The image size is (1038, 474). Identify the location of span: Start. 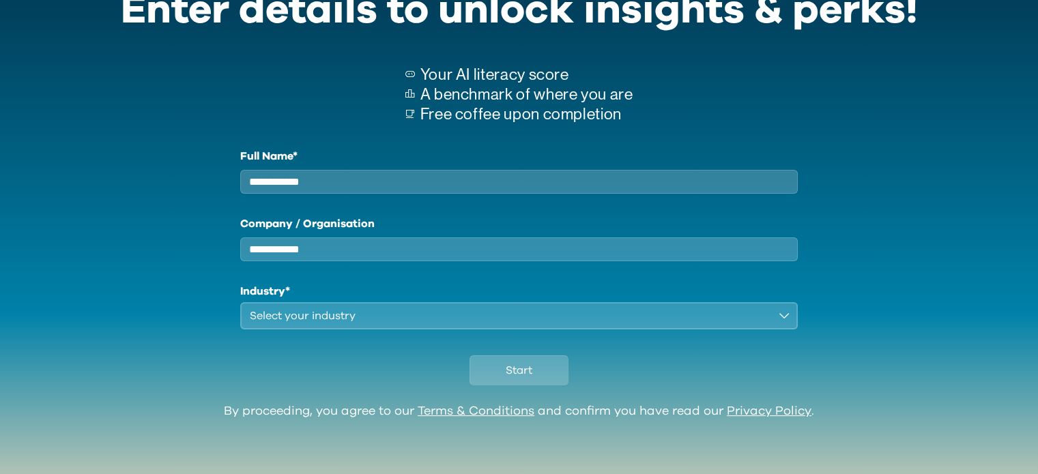
(519, 371).